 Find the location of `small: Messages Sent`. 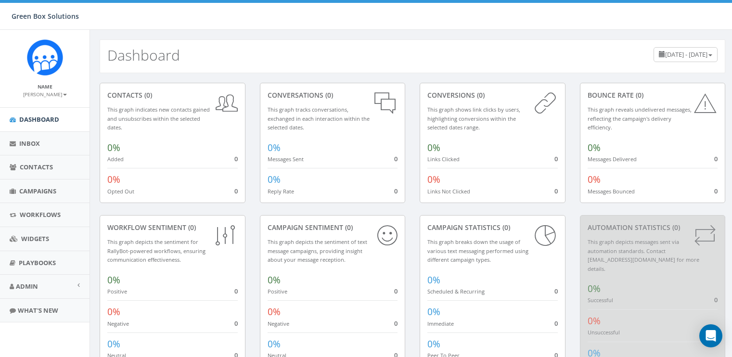

small: Messages Sent is located at coordinates (285, 159).